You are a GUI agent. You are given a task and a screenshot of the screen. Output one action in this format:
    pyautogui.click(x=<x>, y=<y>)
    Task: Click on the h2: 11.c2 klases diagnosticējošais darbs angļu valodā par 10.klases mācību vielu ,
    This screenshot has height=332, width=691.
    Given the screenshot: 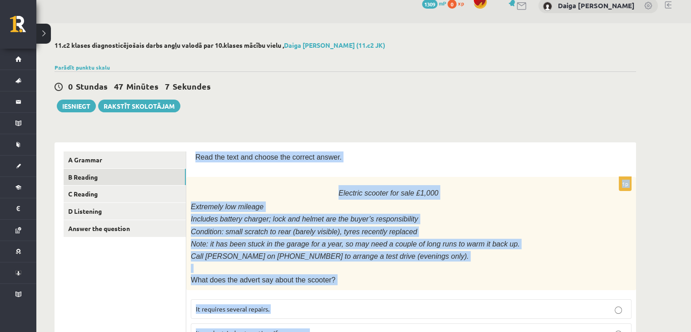 What is the action you would take?
    pyautogui.click(x=345, y=45)
    